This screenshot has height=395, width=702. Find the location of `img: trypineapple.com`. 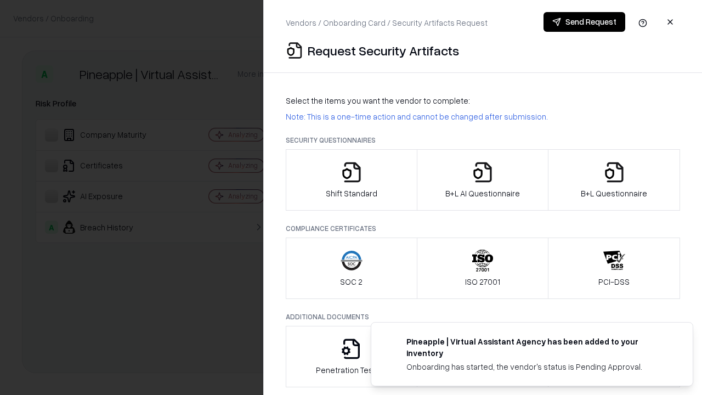

img: trypineapple.com is located at coordinates (391, 342).